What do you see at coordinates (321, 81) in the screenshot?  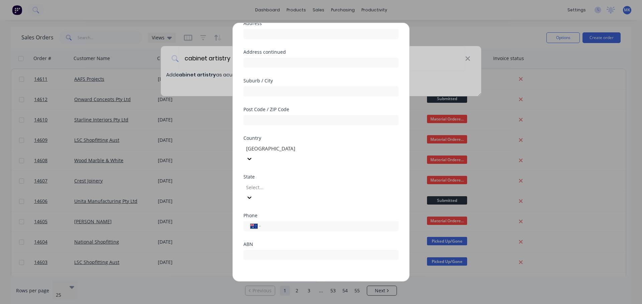 I see `div: Suburb / City` at bounding box center [321, 81].